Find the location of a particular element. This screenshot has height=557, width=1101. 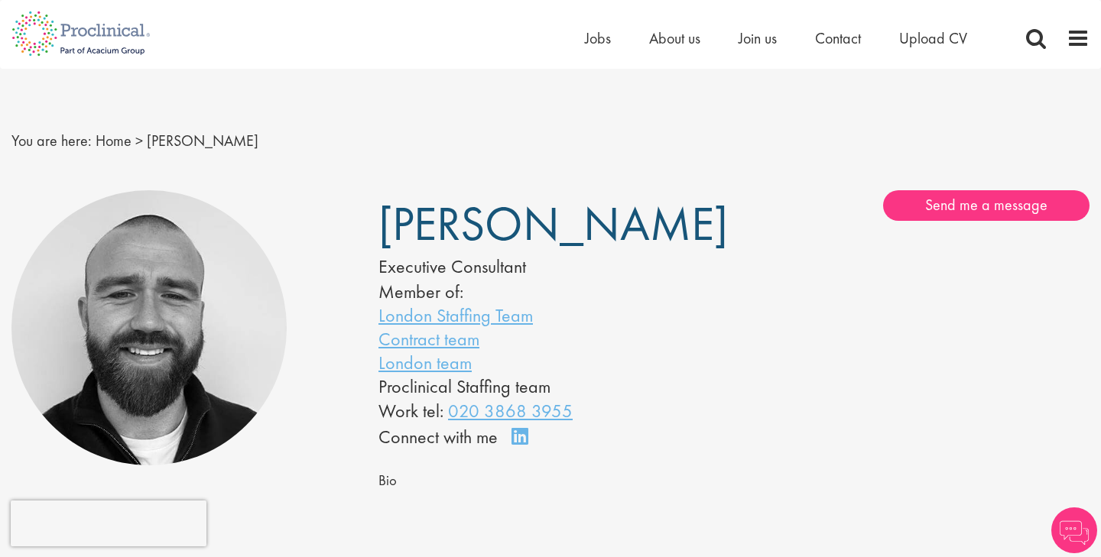

span: Bio is located at coordinates (388, 481).